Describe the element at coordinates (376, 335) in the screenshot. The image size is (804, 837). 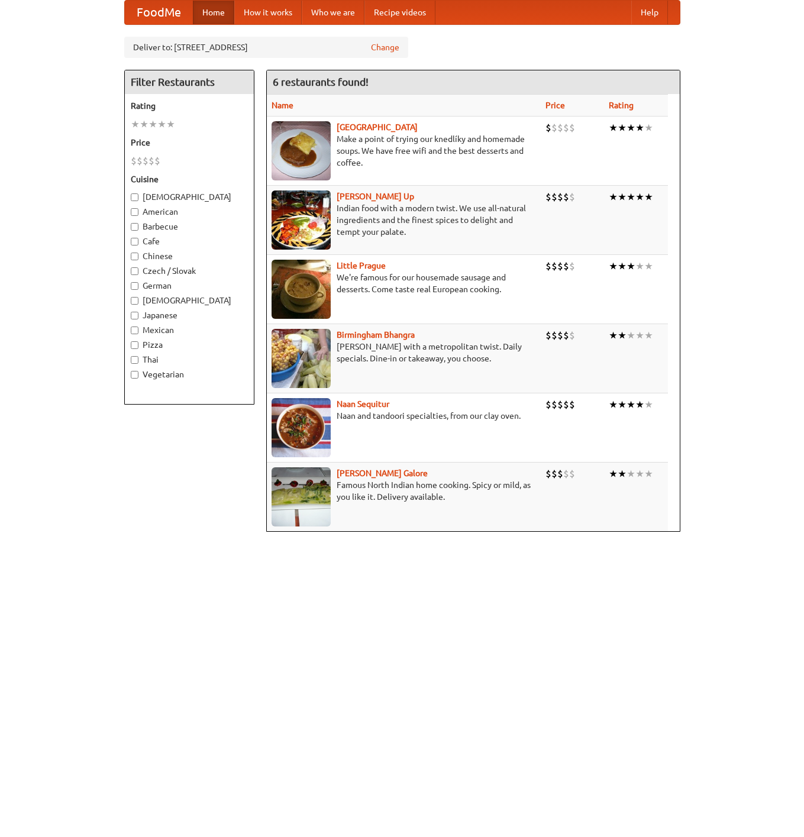
I see `a: Birmingham Bhangra` at that location.